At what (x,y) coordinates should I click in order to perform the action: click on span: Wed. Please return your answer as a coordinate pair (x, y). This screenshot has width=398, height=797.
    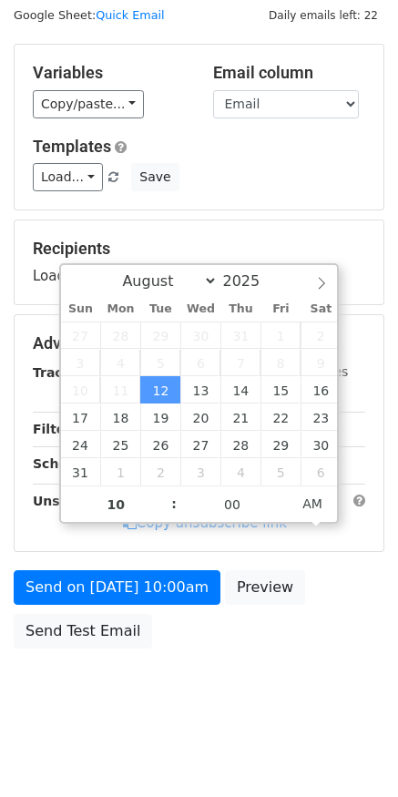
    Looking at the image, I should click on (200, 309).